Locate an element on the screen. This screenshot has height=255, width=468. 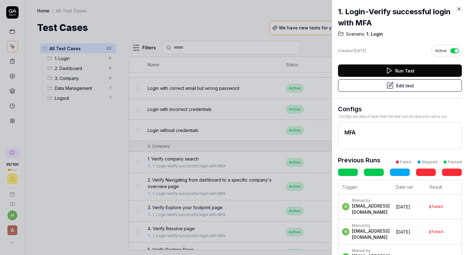
span: Scenario: is located at coordinates (356, 34).